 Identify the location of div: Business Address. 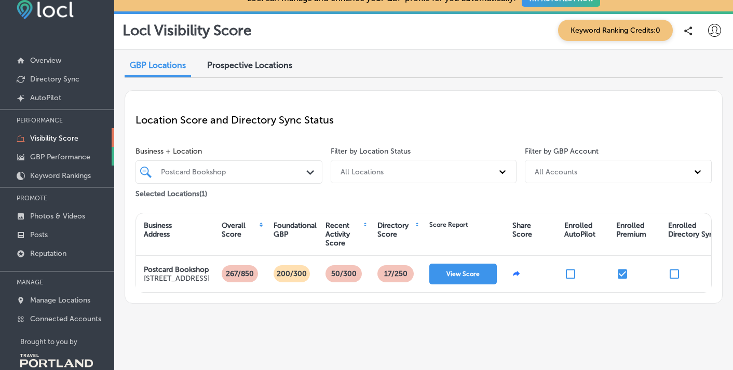
(158, 230).